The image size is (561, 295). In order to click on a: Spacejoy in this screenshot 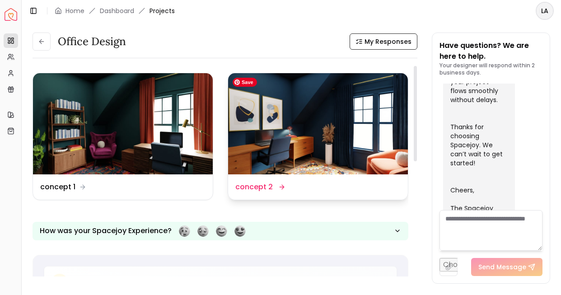, I will do `click(11, 14)`.